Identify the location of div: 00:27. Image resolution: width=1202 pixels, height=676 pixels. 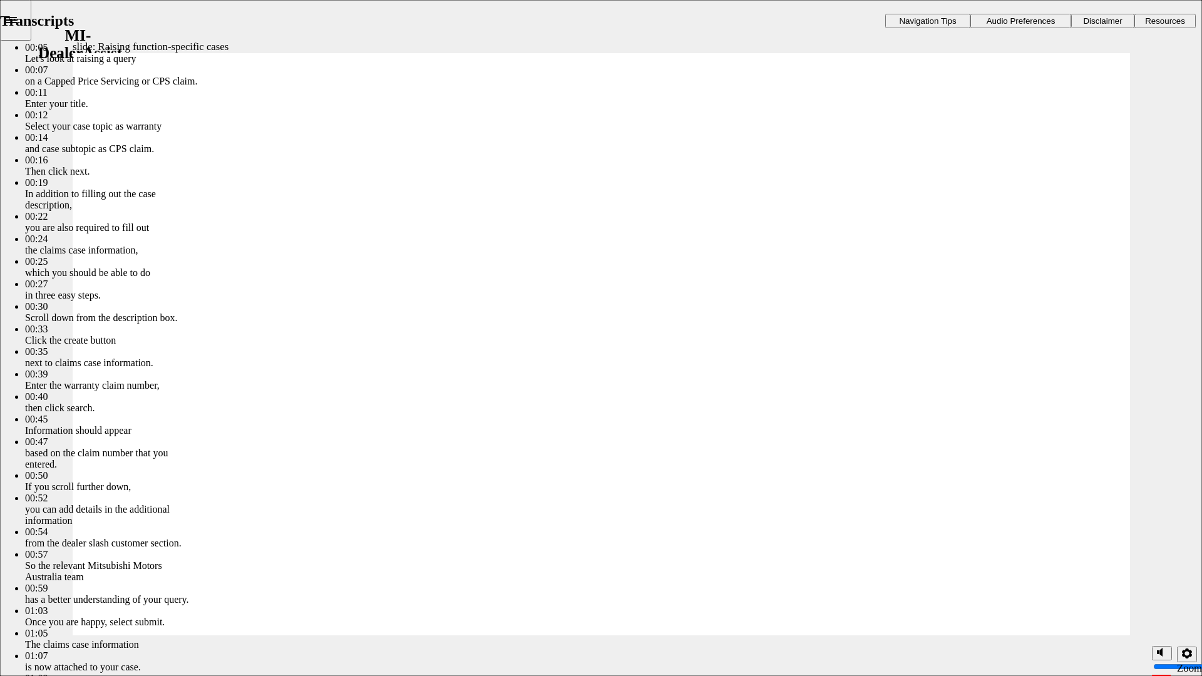
(113, 284).